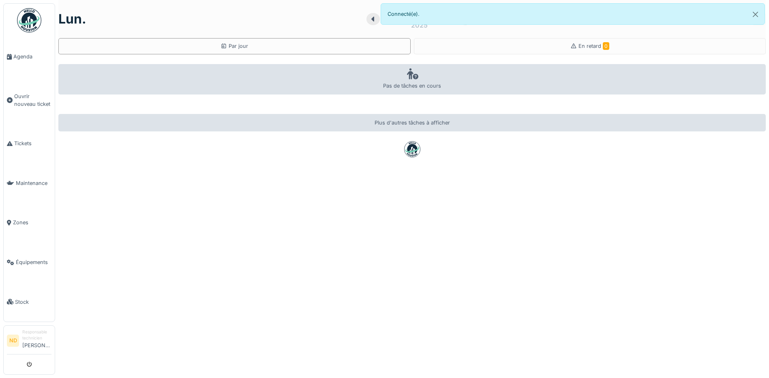 Image resolution: width=769 pixels, height=378 pixels. I want to click on div: 2025, so click(419, 25).